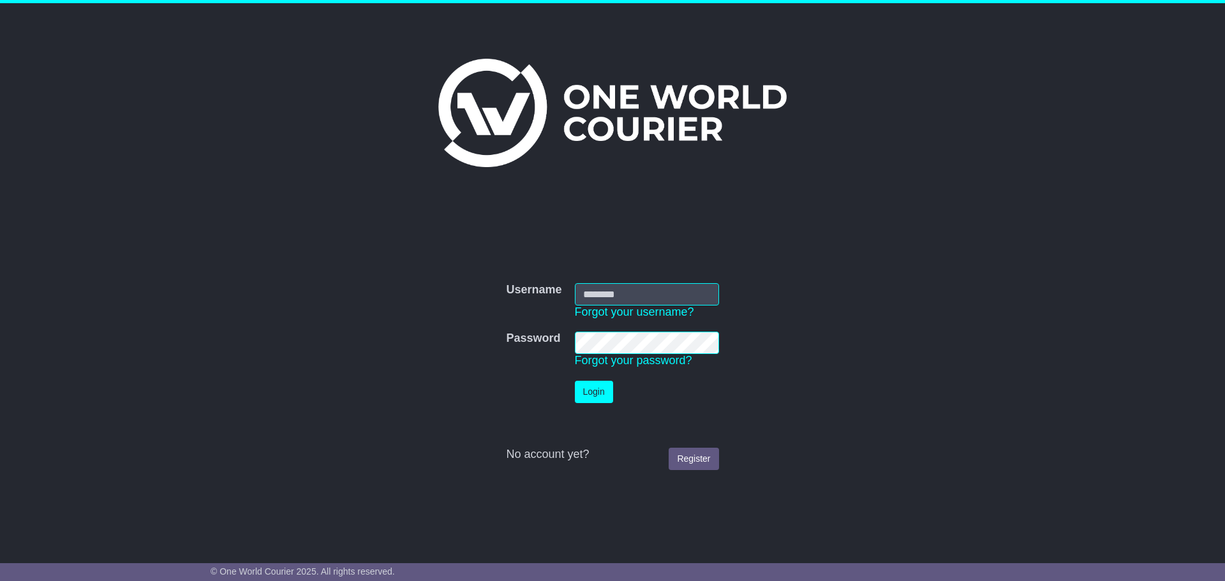  I want to click on span: © One World Courier 2025. All rights reserved., so click(303, 572).